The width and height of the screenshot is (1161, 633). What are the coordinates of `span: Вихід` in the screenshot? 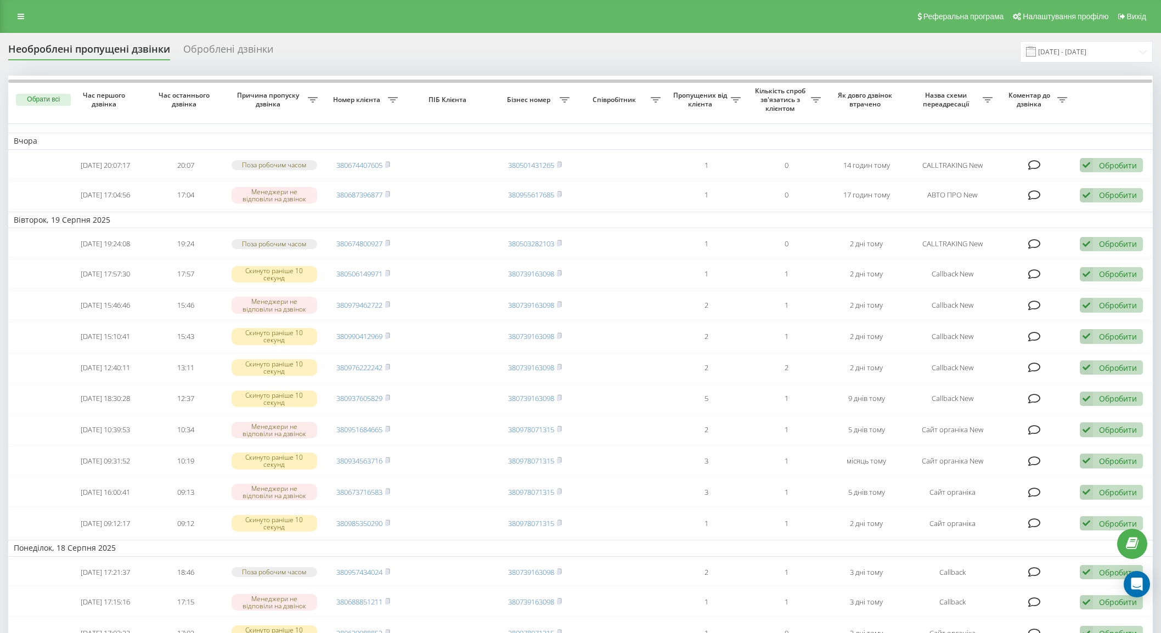 It's located at (1137, 16).